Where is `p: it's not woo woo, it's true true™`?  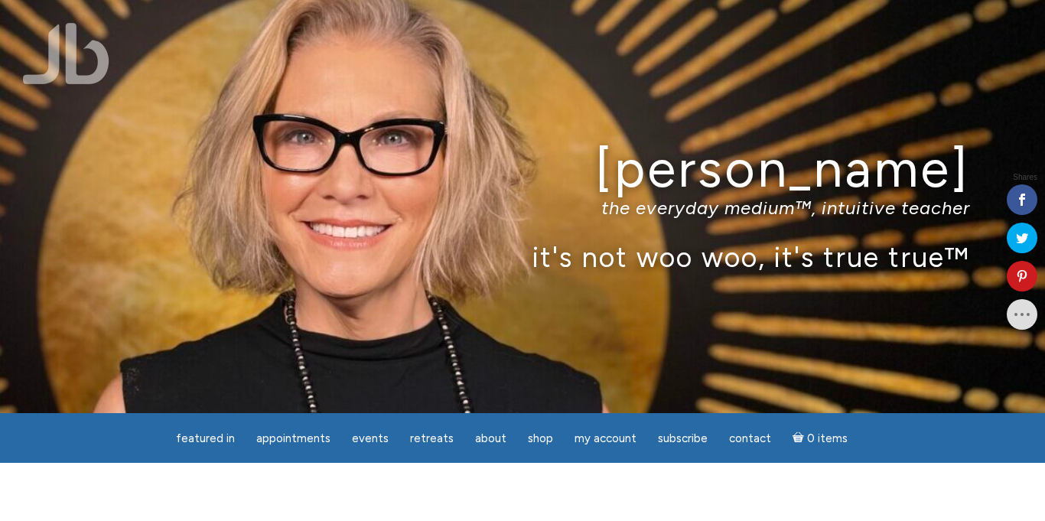
p: it's not woo woo, it's true true™ is located at coordinates (523, 256).